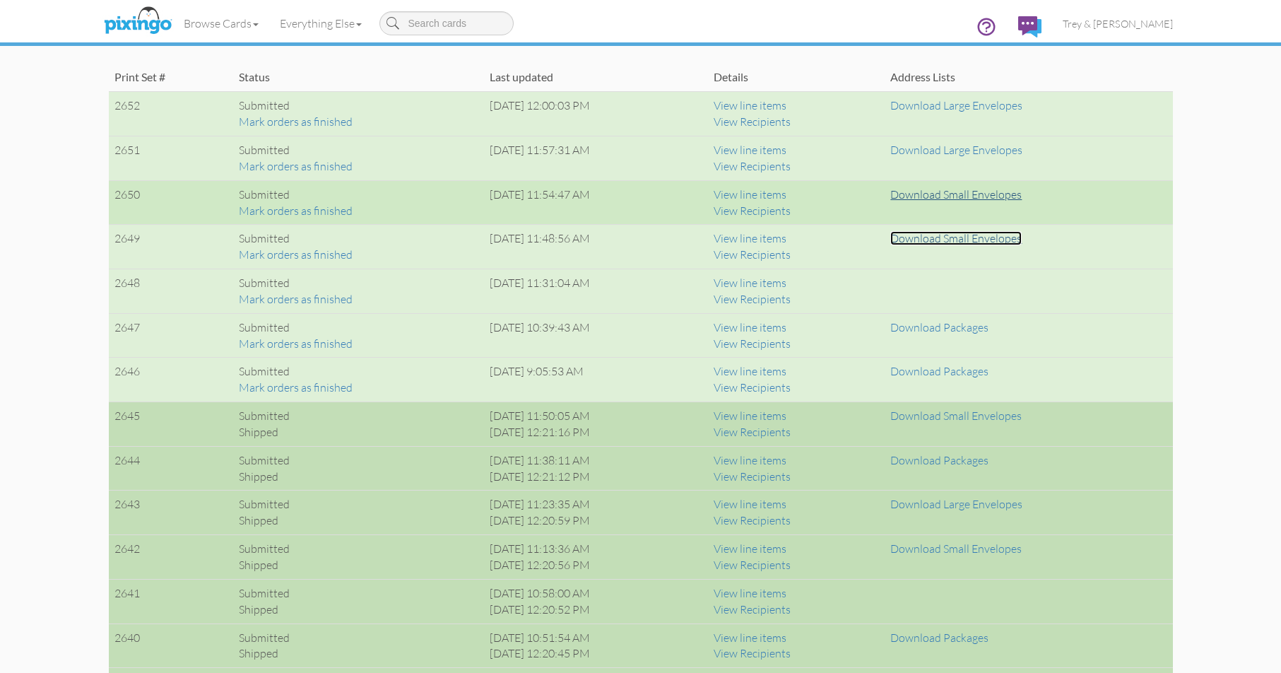  I want to click on a: Everything Else, so click(321, 23).